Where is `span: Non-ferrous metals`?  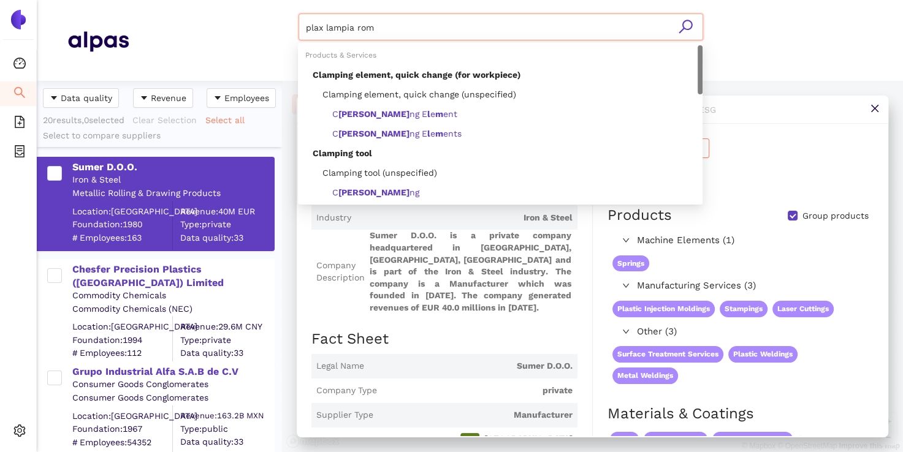 span: Non-ferrous metals is located at coordinates (752, 439).